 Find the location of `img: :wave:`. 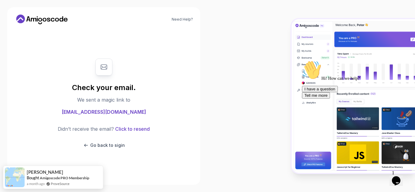

img: :wave: is located at coordinates (12, 12).